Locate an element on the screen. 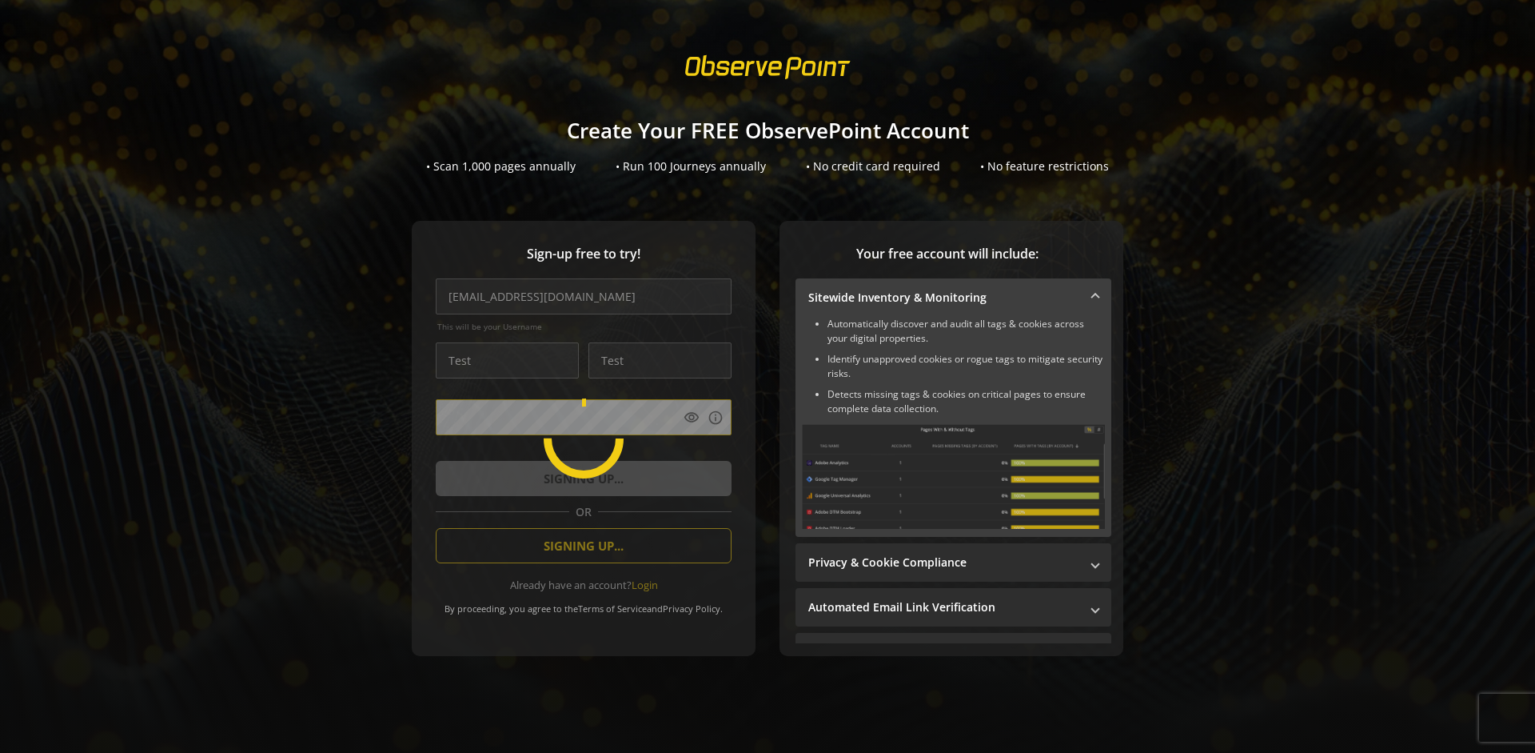 This screenshot has width=1535, height=753. div: By proceeding, you agree to the and . is located at coordinates (584, 603).